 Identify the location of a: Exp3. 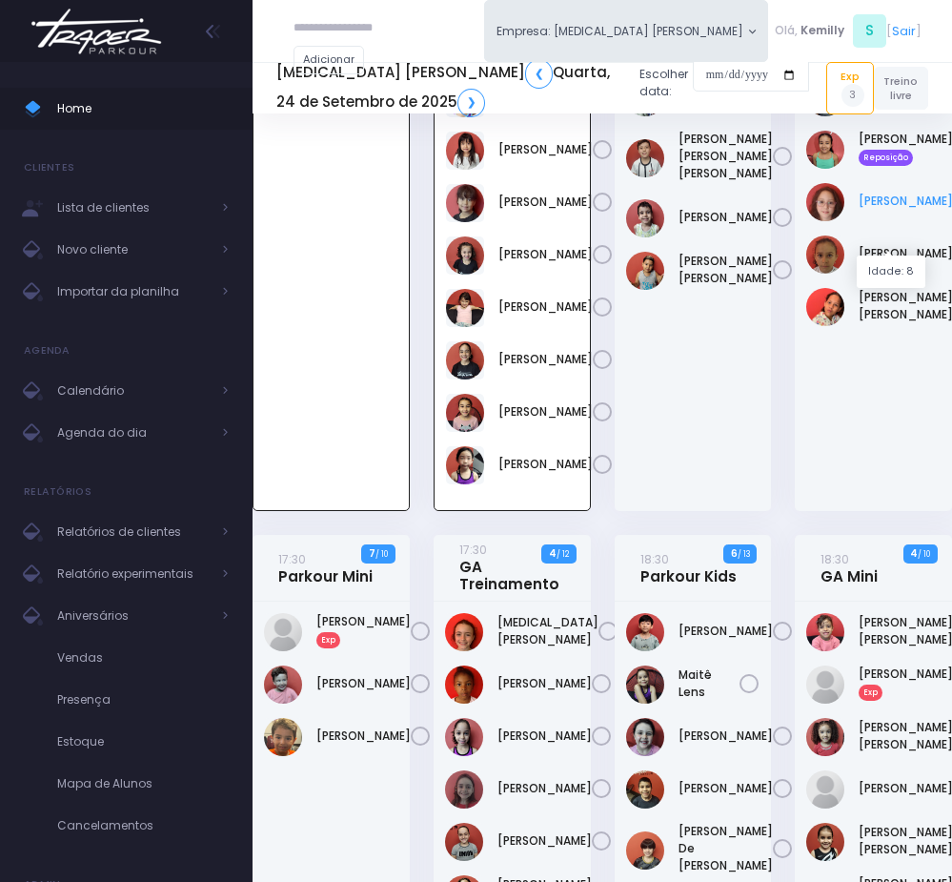
(850, 88).